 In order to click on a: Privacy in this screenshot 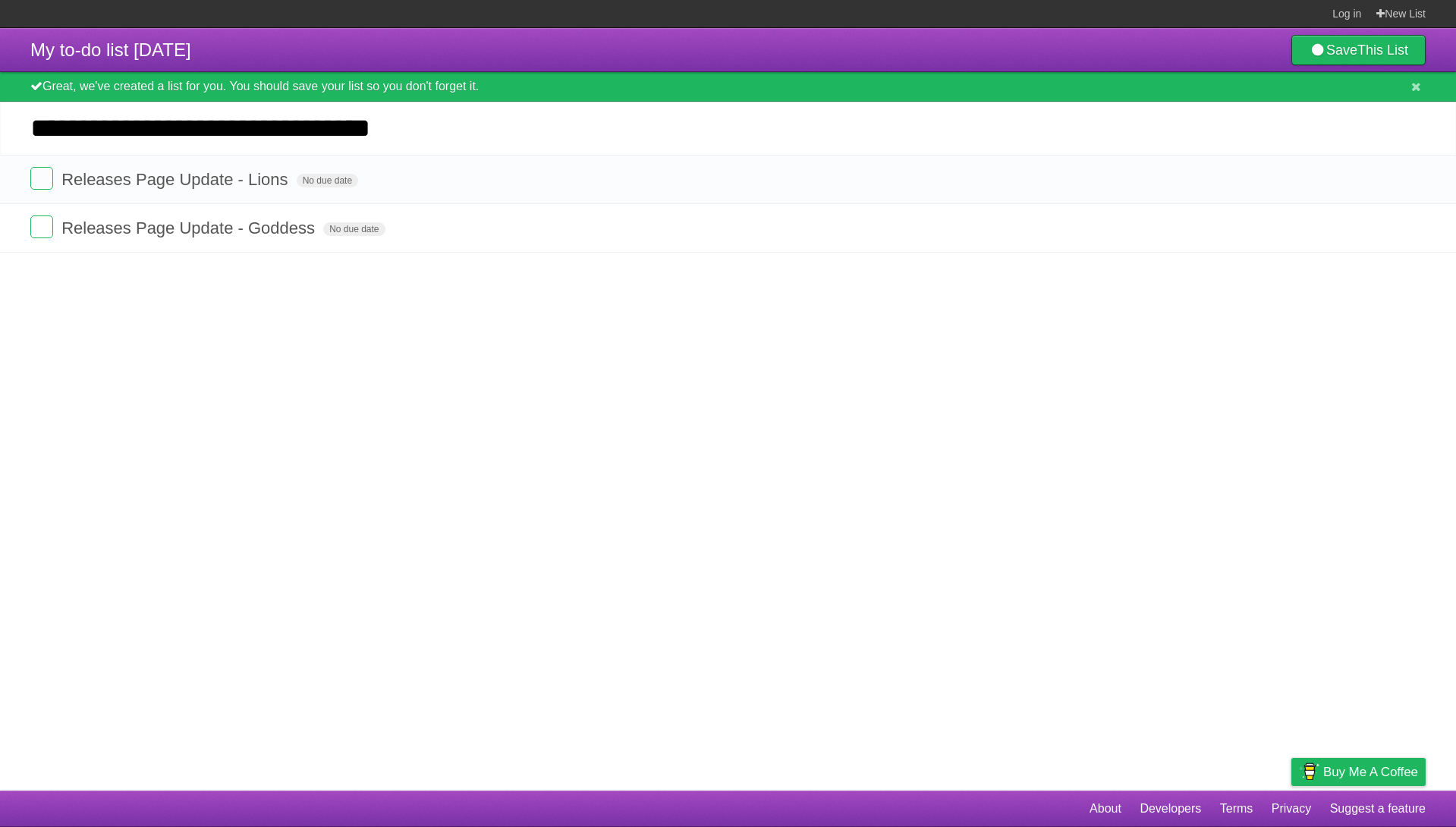, I will do `click(1292, 809)`.